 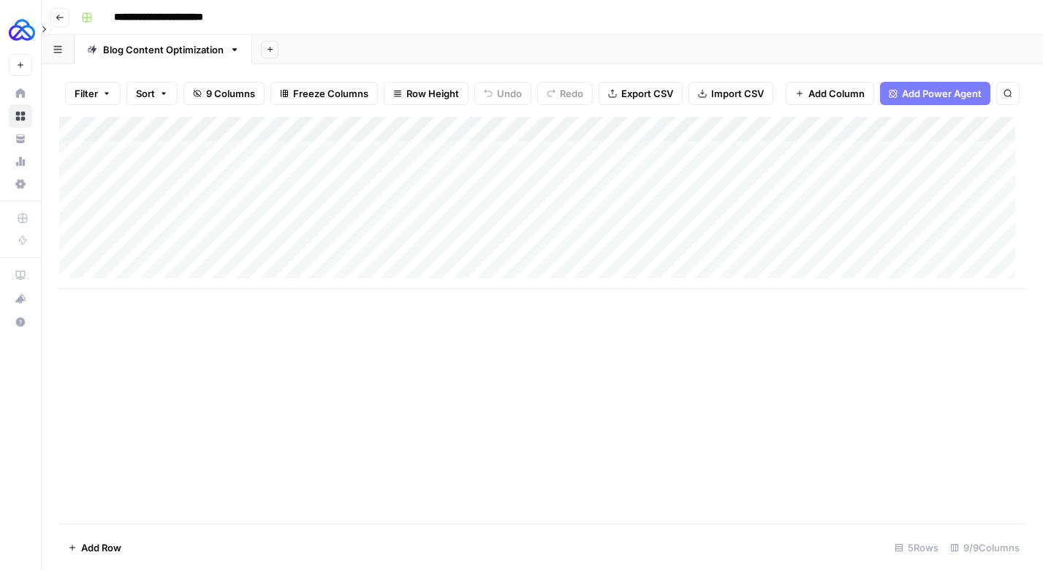 What do you see at coordinates (330, 94) in the screenshot?
I see `span: Freeze Columns` at bounding box center [330, 94].